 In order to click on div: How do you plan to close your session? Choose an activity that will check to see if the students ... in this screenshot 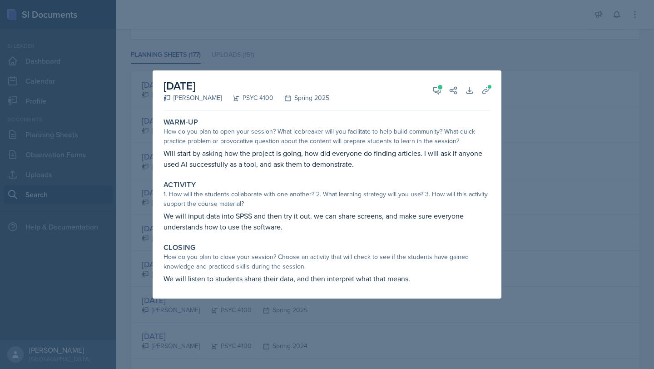, I will do `click(327, 262)`.